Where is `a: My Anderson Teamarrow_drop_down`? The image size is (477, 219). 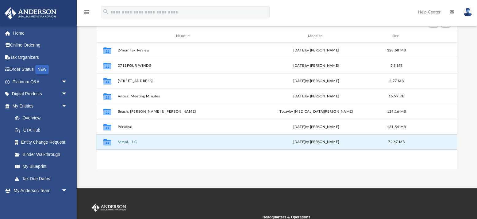
a: My Anderson Teamarrow_drop_down is located at coordinates (39, 191).